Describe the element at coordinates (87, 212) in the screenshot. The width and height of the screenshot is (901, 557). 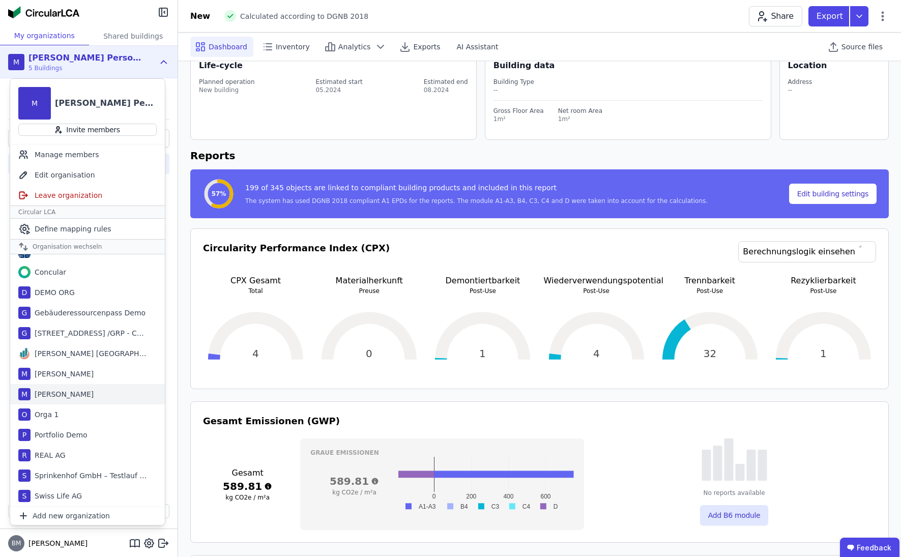
I see `div: Circular LCA` at that location.